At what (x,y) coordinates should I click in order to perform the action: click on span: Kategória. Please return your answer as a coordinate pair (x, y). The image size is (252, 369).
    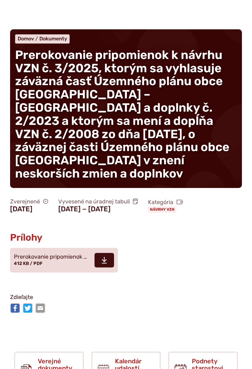
    Looking at the image, I should click on (166, 202).